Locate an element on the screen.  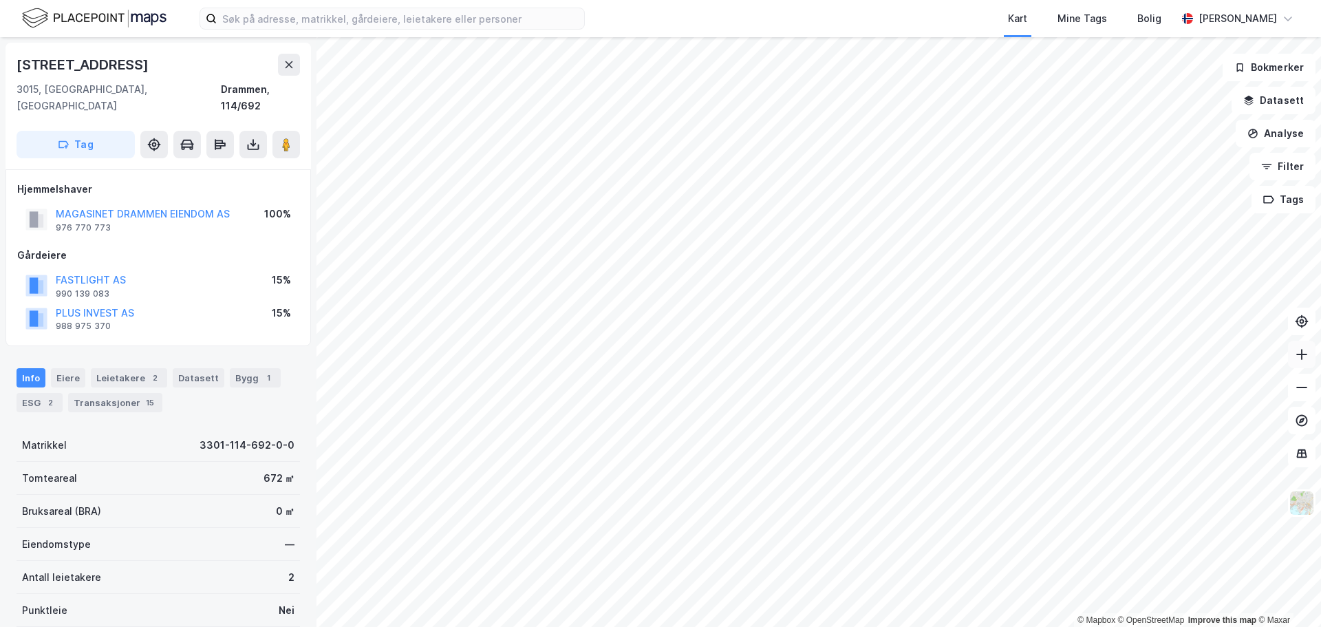
div: Mine Tags is located at coordinates (1083, 19).